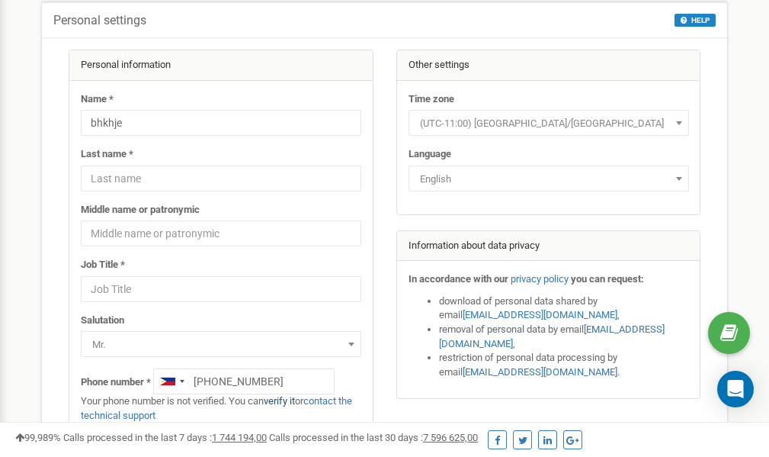 This screenshot has width=769, height=457. What do you see at coordinates (221, 178) in the screenshot?
I see `input: Last name` at bounding box center [221, 178].